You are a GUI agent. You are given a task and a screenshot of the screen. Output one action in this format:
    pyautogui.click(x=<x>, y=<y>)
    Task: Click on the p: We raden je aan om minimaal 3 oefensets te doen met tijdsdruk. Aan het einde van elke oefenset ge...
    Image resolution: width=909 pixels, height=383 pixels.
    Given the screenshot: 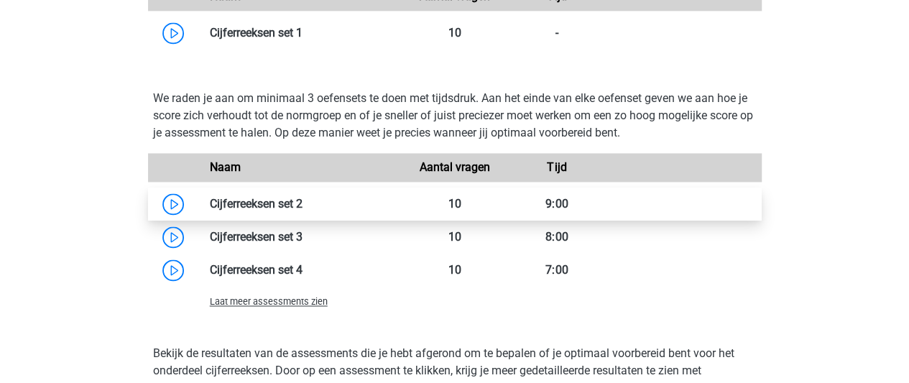 What is the action you would take?
    pyautogui.click(x=455, y=116)
    